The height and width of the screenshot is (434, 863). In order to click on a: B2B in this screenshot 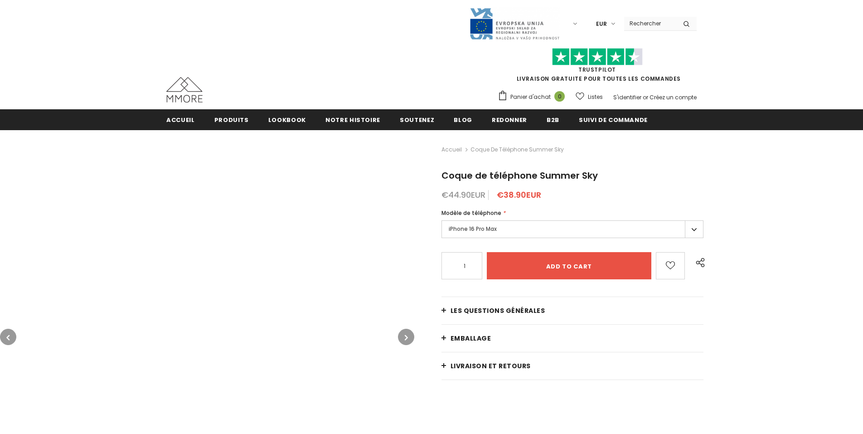, I will do `click(553, 119)`.